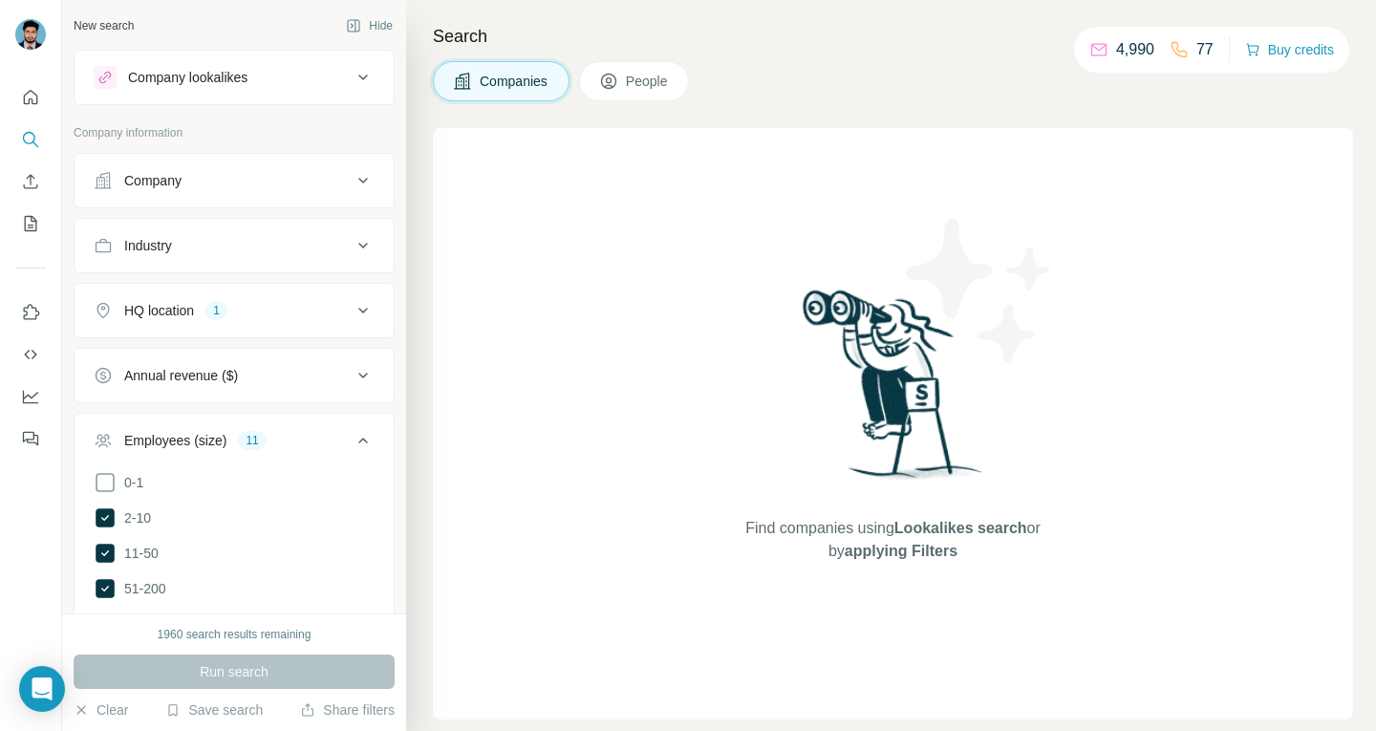  What do you see at coordinates (1135, 50) in the screenshot?
I see `p: 4,990` at bounding box center [1135, 50].